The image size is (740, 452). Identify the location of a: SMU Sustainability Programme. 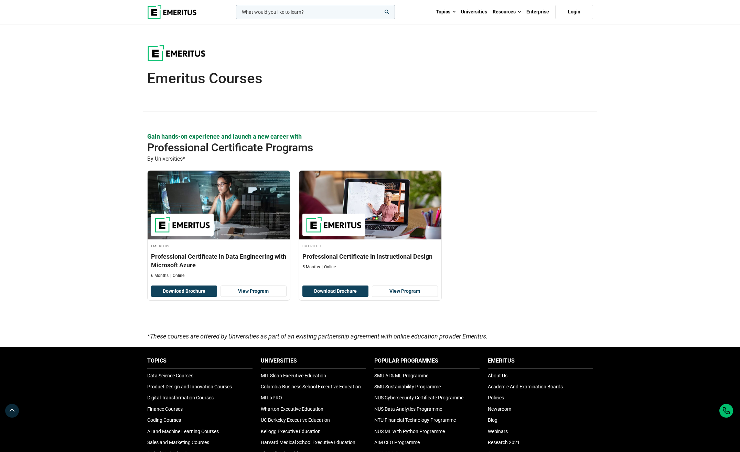
(407, 386).